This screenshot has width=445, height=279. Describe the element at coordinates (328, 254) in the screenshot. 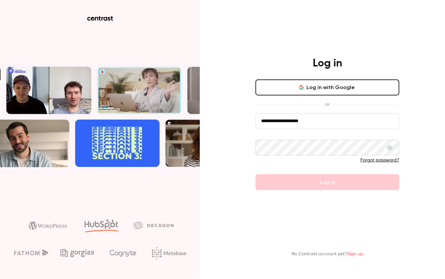

I see `p: No Contrast account yet?` at that location.